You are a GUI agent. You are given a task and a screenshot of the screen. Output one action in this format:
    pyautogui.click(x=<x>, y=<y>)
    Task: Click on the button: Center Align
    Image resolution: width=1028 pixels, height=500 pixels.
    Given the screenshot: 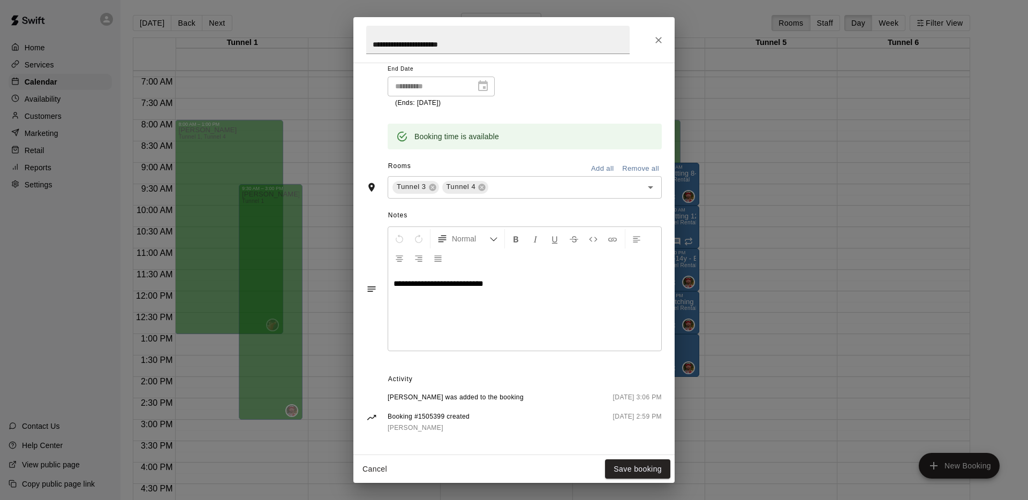 What is the action you would take?
    pyautogui.click(x=399, y=258)
    